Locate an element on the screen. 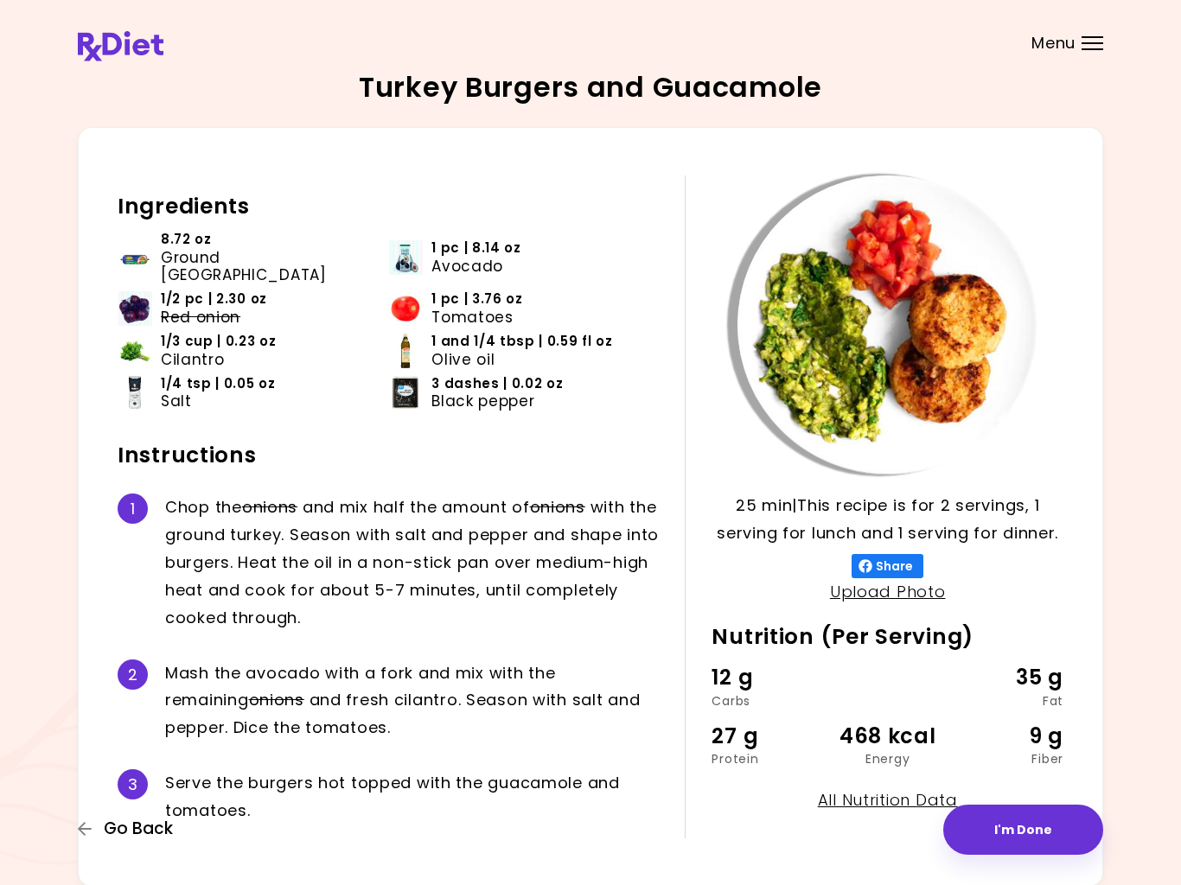 The width and height of the screenshot is (1181, 885). span: 1/4 tsp | 0.05 oz is located at coordinates (218, 384).